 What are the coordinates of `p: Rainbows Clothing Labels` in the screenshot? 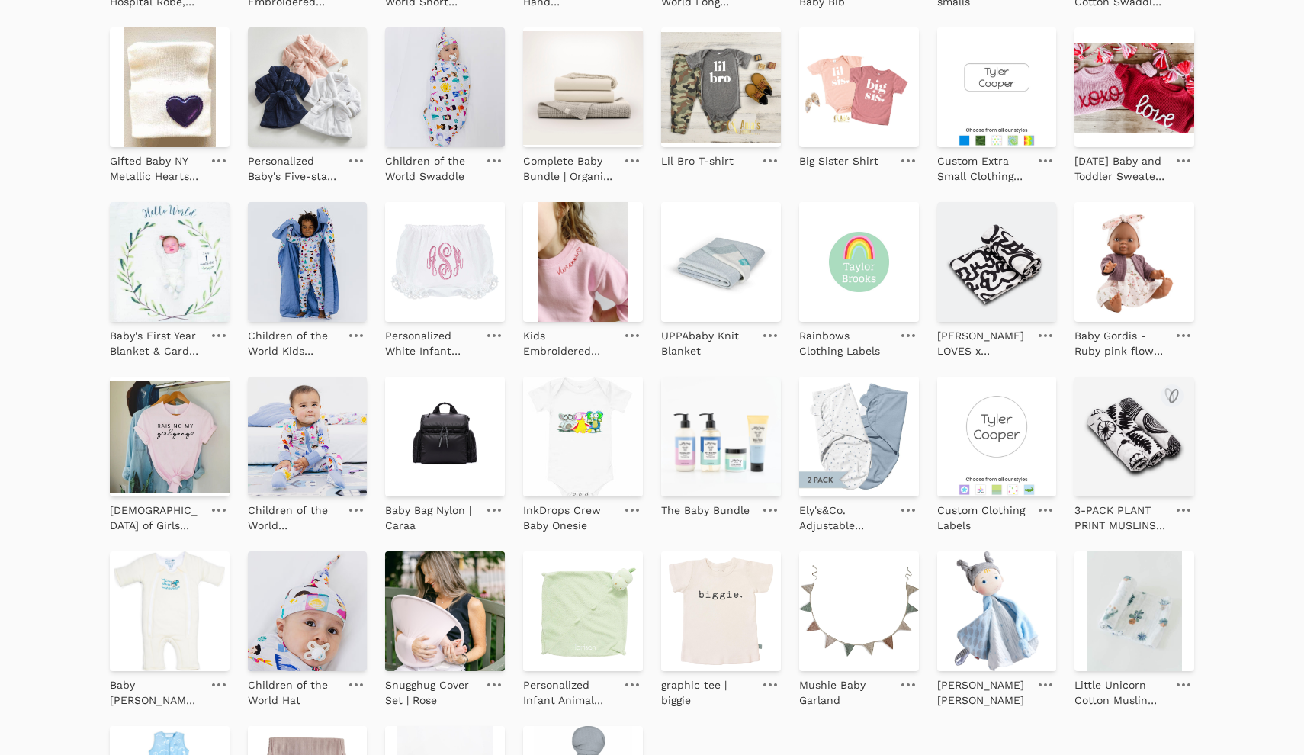 It's located at (845, 343).